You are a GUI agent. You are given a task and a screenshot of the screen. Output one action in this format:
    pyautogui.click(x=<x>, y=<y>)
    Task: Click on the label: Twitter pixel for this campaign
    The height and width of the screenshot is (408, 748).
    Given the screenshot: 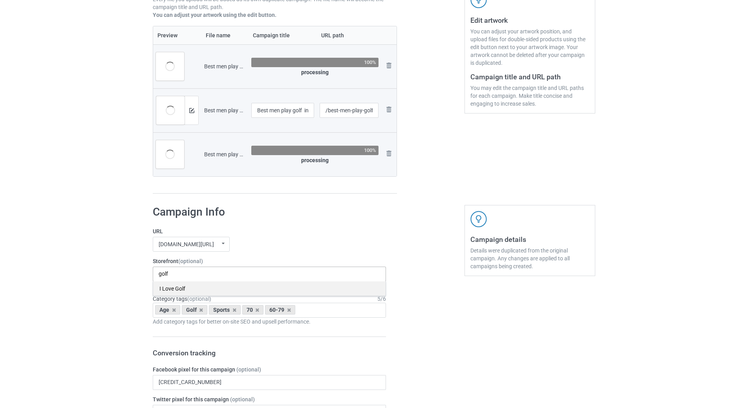 What is the action you would take?
    pyautogui.click(x=269, y=399)
    